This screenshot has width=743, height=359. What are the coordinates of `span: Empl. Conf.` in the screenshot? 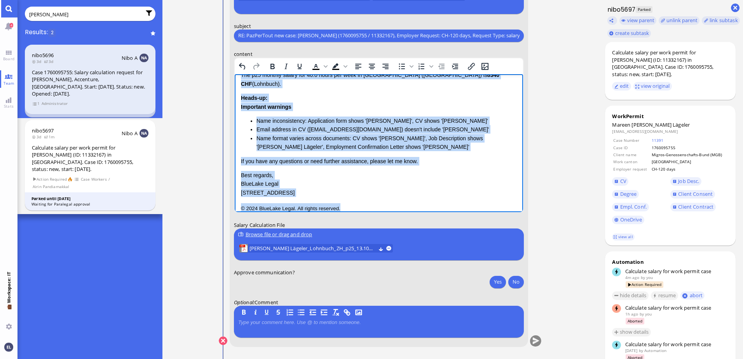 It's located at (634, 207).